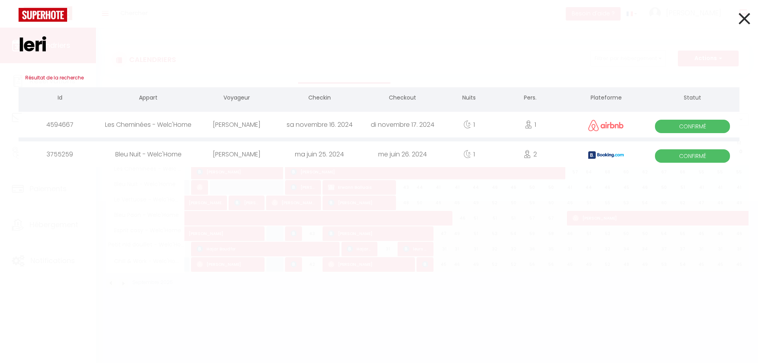  Describe the element at coordinates (319, 124) in the screenshot. I see `div: sa novembre 16. 2024` at that location.